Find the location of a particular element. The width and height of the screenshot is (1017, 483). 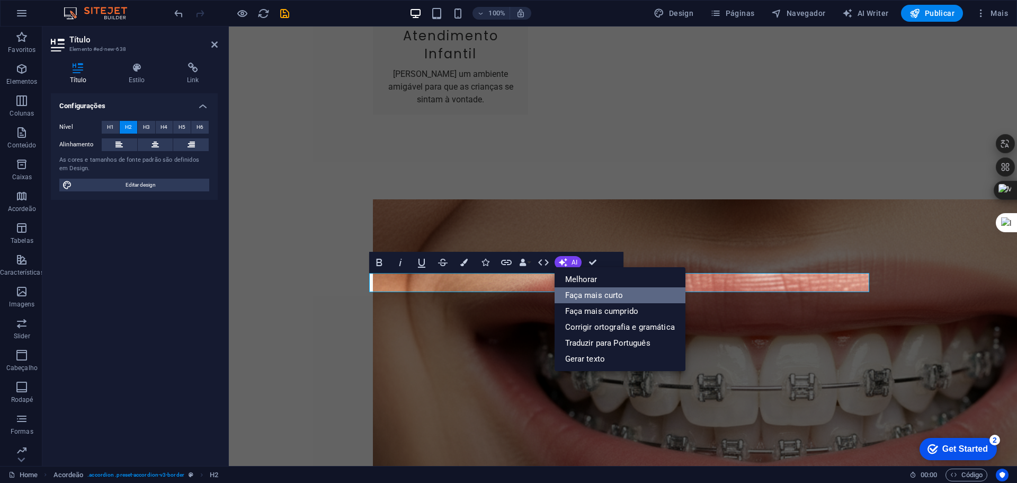

p: Caixas is located at coordinates (22, 177).